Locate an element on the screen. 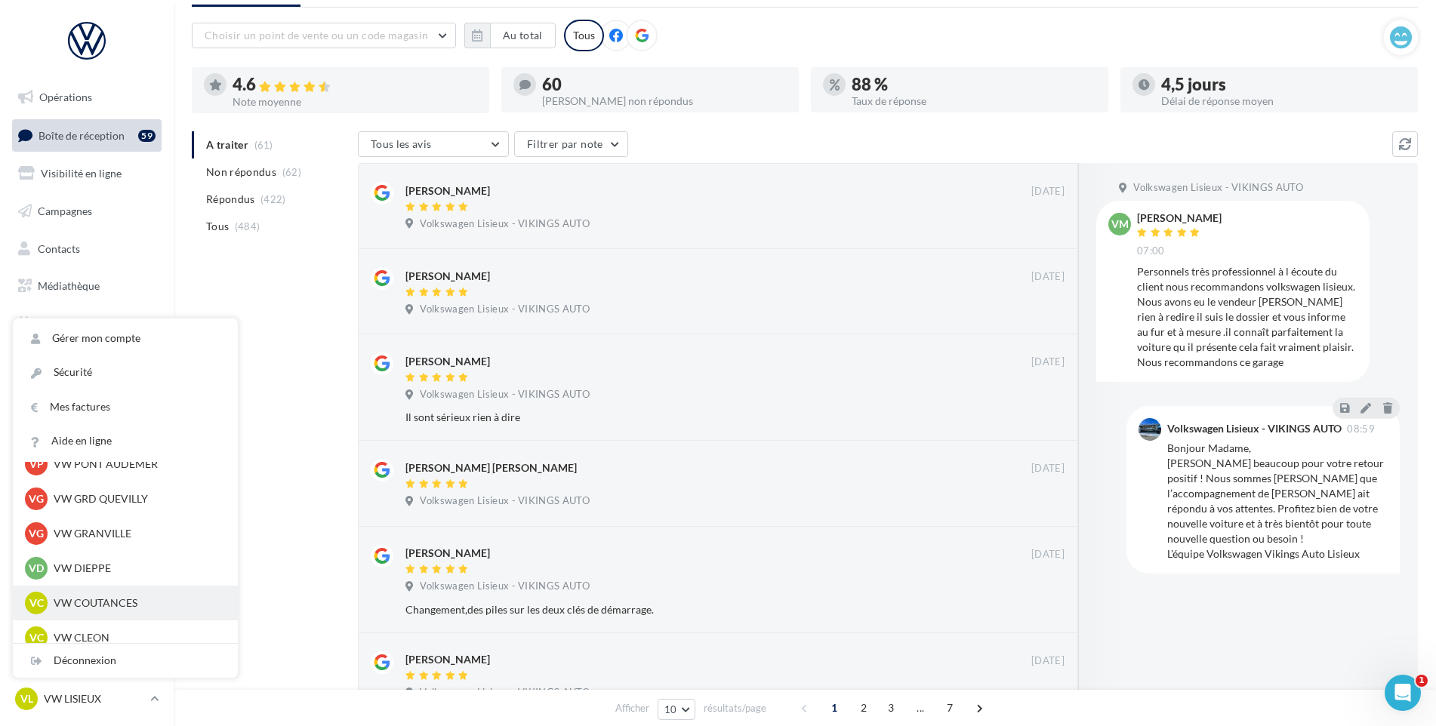 The height and width of the screenshot is (726, 1436). span: Choisir un point de vente ou un code magasin is located at coordinates (316, 35).